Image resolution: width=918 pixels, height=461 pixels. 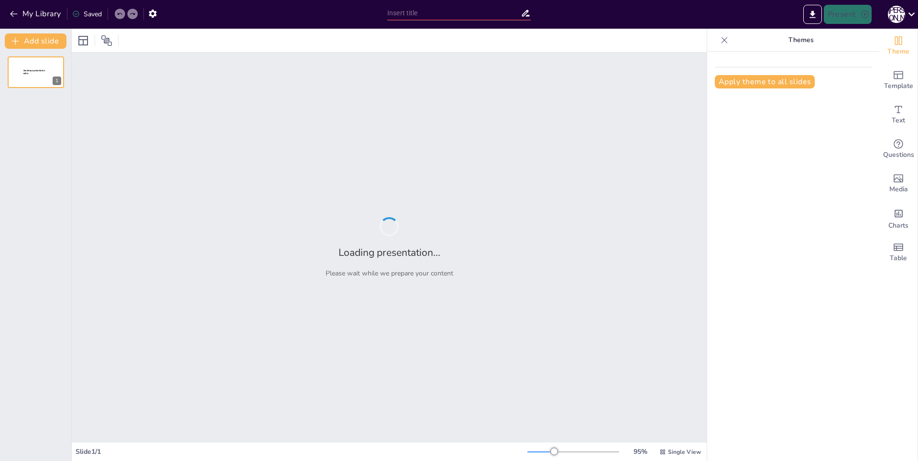 What do you see at coordinates (899, 184) in the screenshot?
I see `div: Add images, graphics, shapes or video` at bounding box center [899, 184].